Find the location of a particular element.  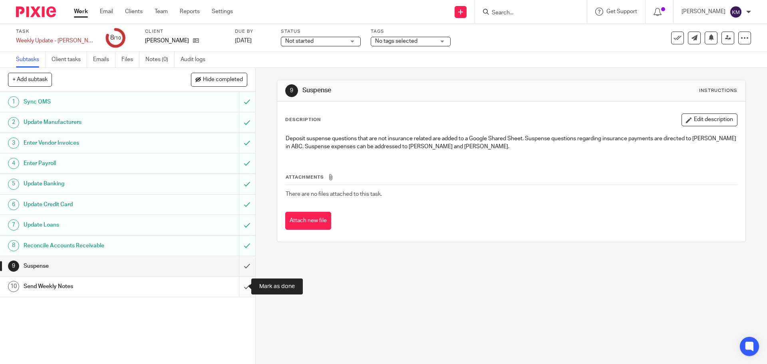

a: Client tasks is located at coordinates (69, 59).